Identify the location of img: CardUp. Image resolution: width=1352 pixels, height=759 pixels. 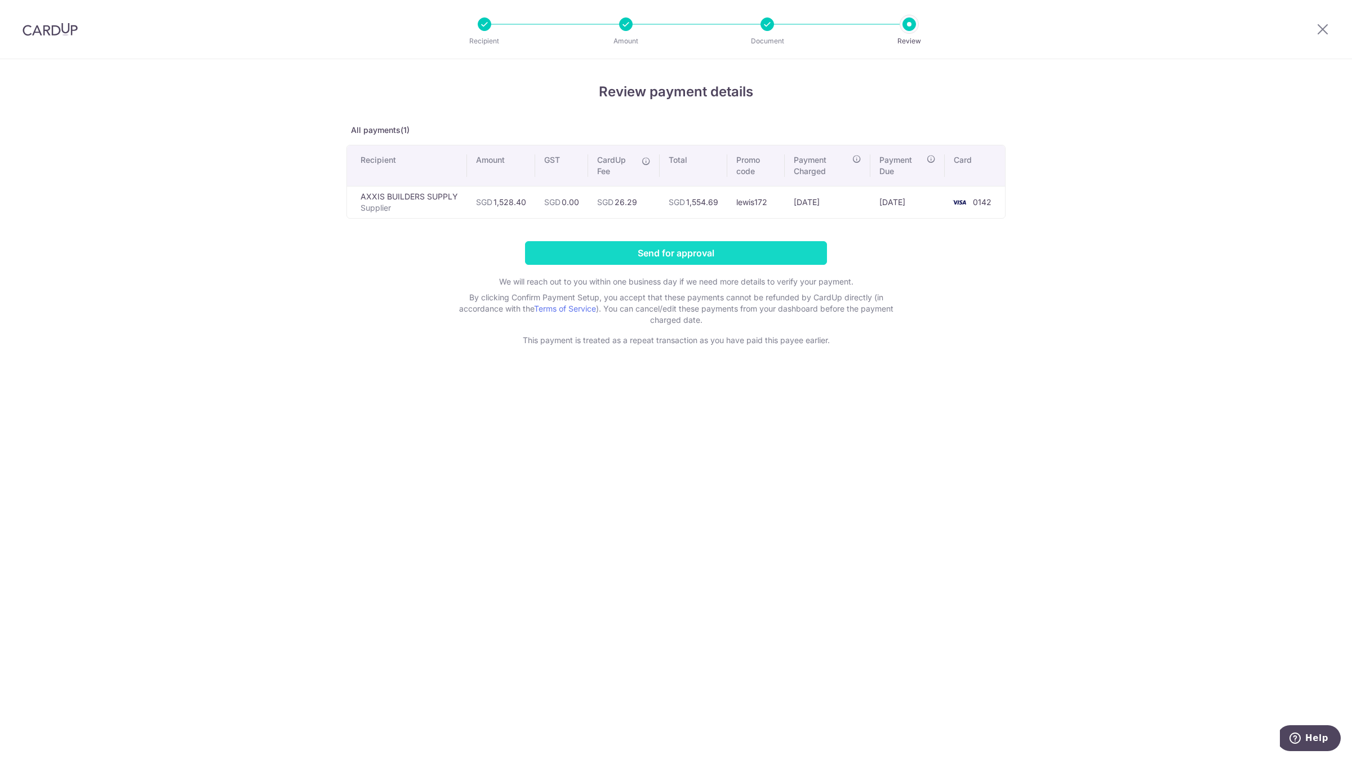
(50, 29).